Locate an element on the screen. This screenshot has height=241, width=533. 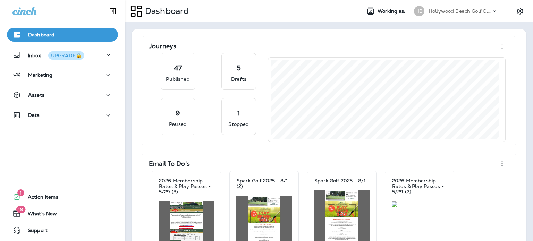
p: Paused is located at coordinates (178, 124).